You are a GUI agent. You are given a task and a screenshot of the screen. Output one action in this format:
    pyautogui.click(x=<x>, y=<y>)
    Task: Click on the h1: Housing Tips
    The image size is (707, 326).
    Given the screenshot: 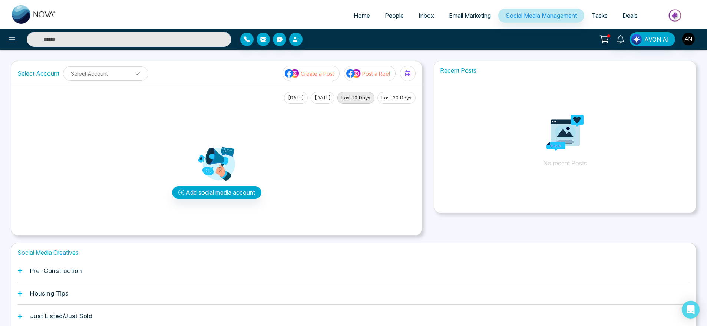 What is the action you would take?
    pyautogui.click(x=49, y=293)
    